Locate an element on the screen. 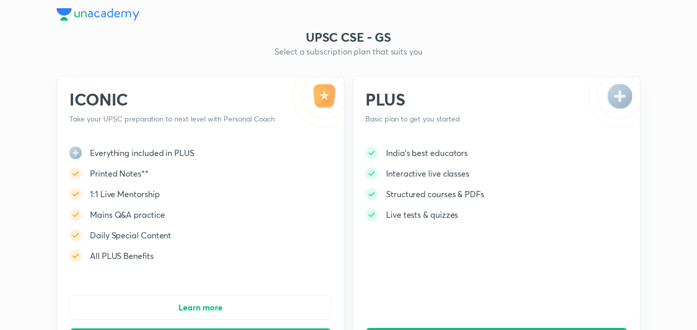  h5: Select a subscription plan that suits you is located at coordinates (349, 51).